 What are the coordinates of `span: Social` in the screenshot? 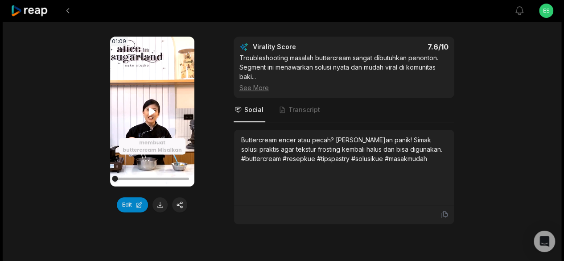 It's located at (254, 110).